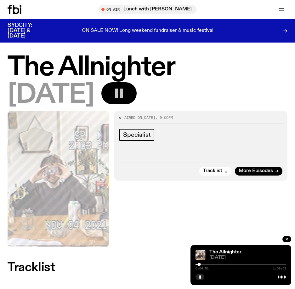 The height and width of the screenshot is (289, 295). I want to click on img: Jasper Craig Adams holds a vintage camera to his eye, obscuring his face. He is wearing a grey ju..., so click(201, 255).